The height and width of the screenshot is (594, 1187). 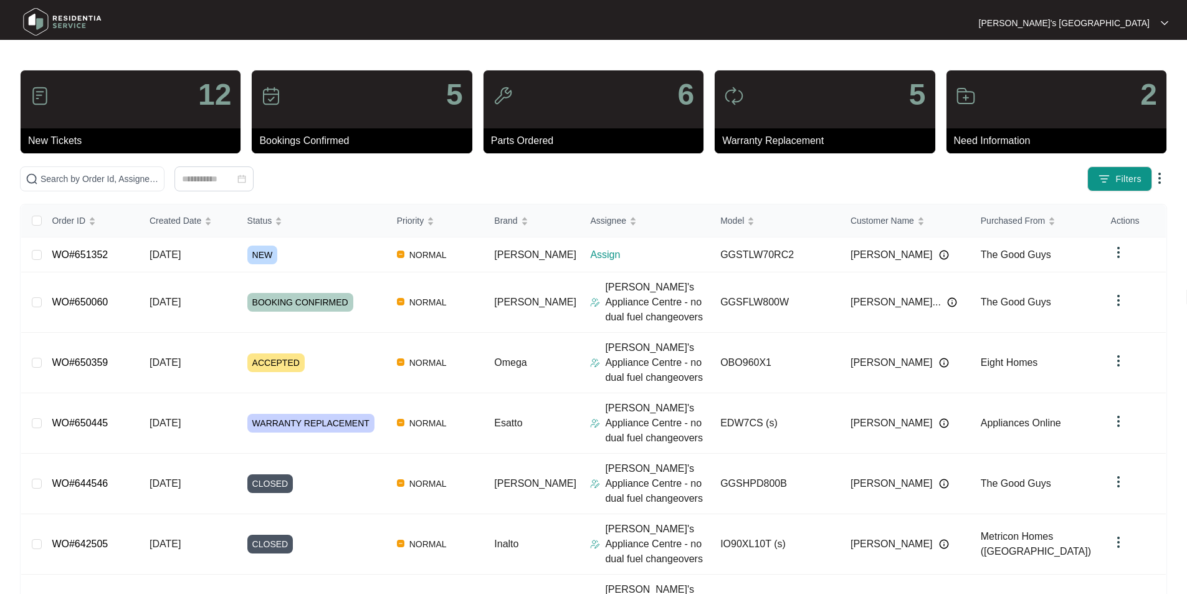 What do you see at coordinates (1060, 141) in the screenshot?
I see `p: Need Information` at bounding box center [1060, 141].